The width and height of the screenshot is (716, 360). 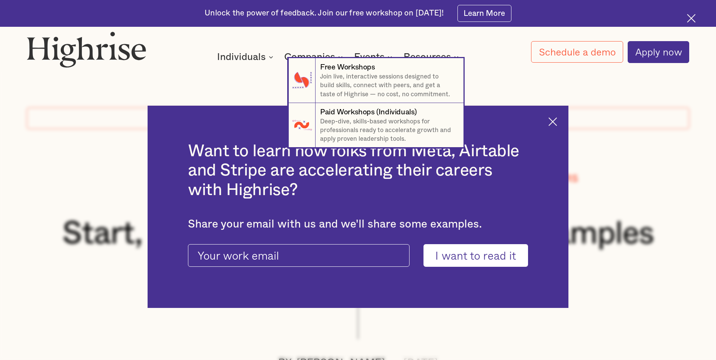 I want to click on img: Highrise logo, so click(x=86, y=49).